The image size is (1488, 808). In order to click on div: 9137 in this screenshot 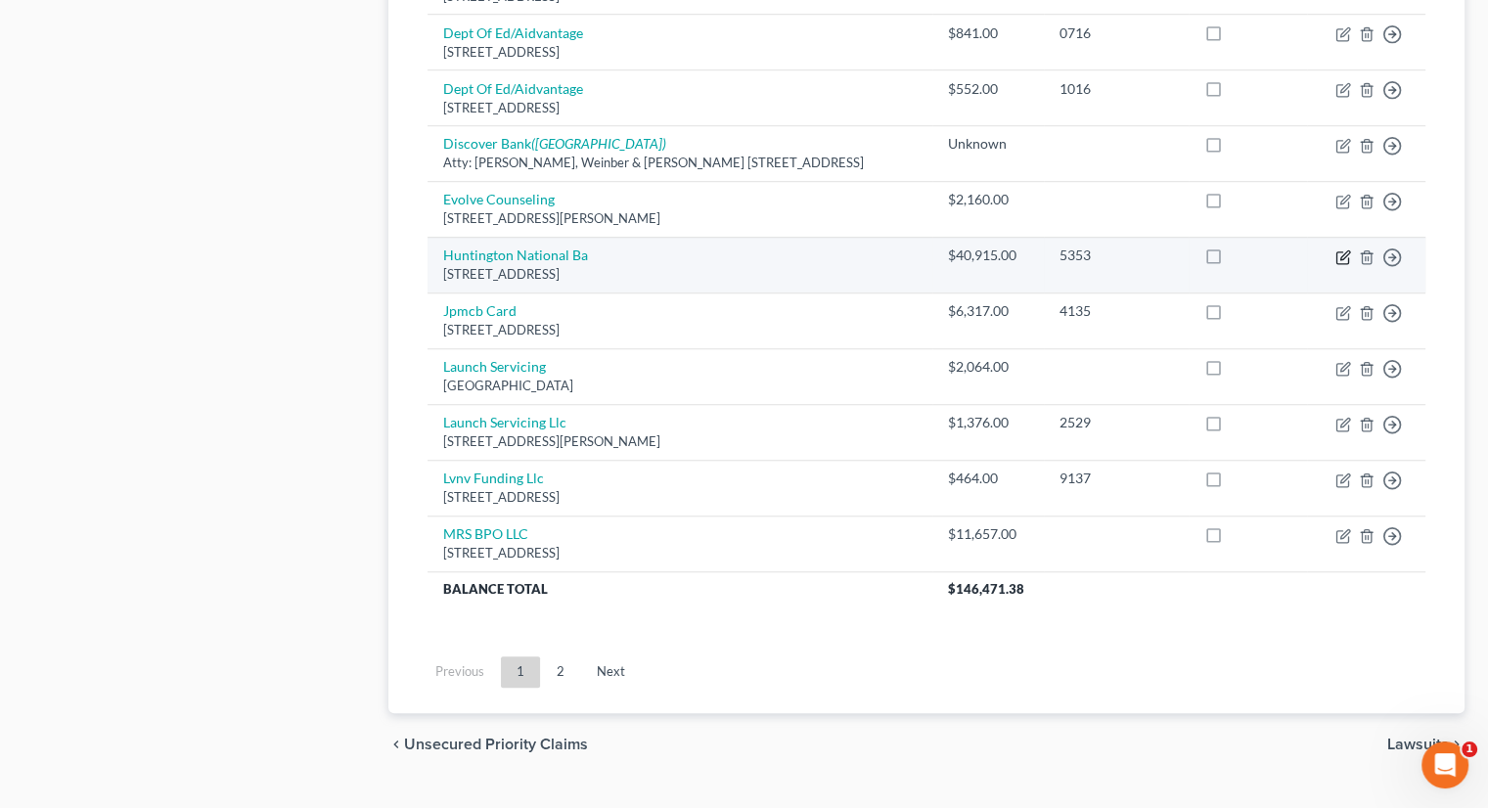, I will do `click(1115, 478)`.